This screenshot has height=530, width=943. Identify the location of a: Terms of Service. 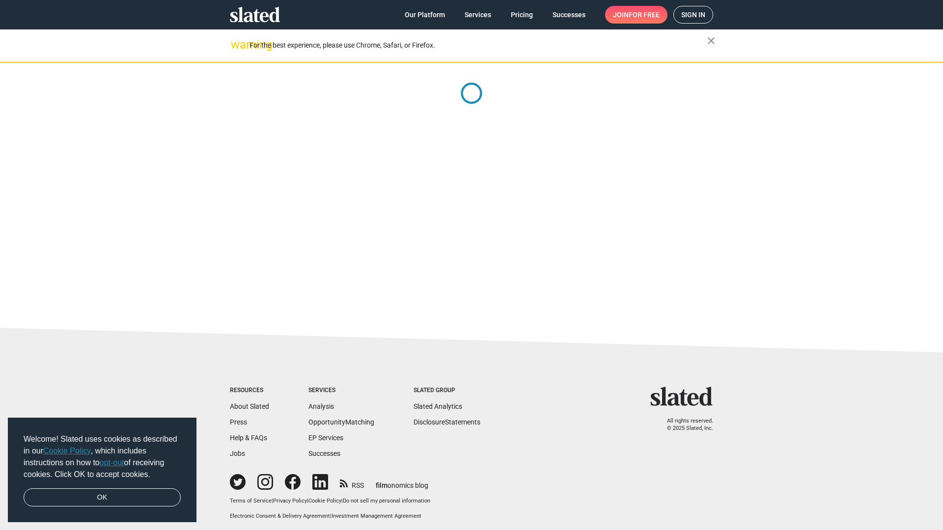
(250, 501).